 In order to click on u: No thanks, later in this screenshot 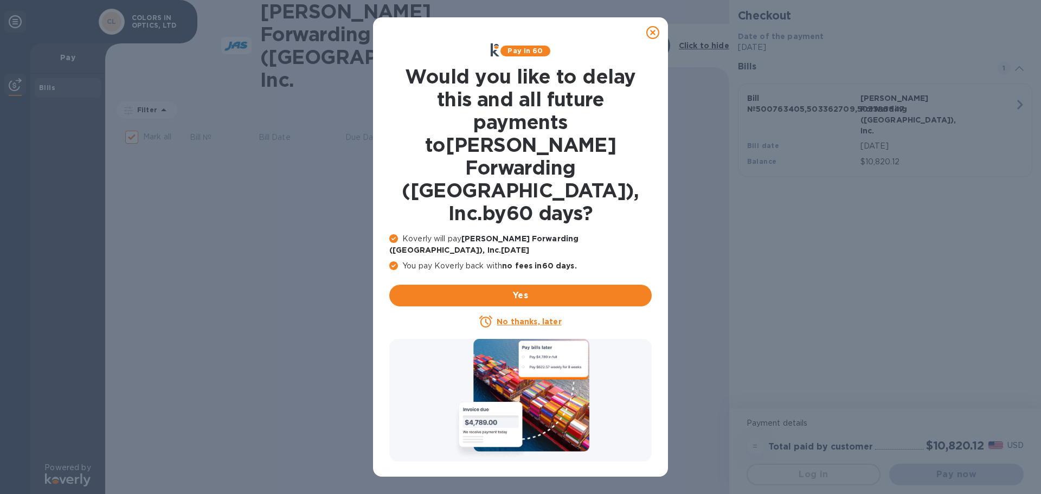, I will do `click(529, 322)`.